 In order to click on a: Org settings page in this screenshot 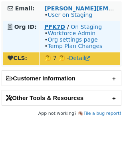, I will do `click(72, 40)`.